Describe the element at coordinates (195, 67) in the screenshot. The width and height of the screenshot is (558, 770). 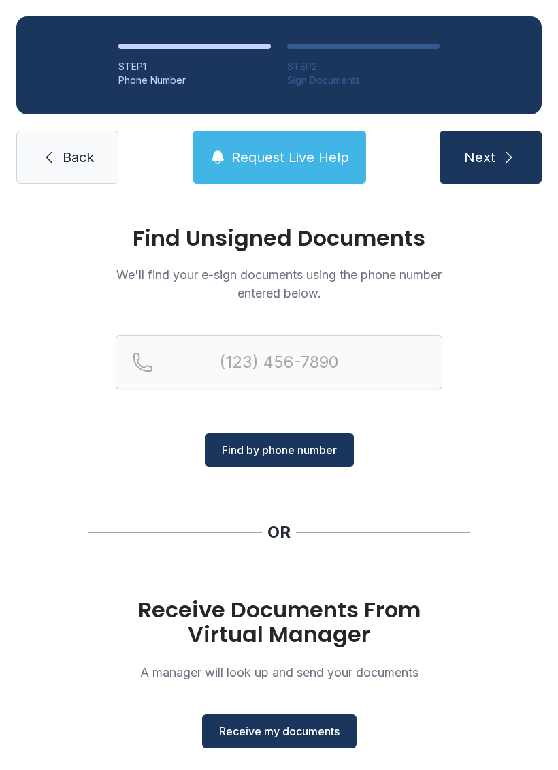
I see `div: STEP 1` at that location.